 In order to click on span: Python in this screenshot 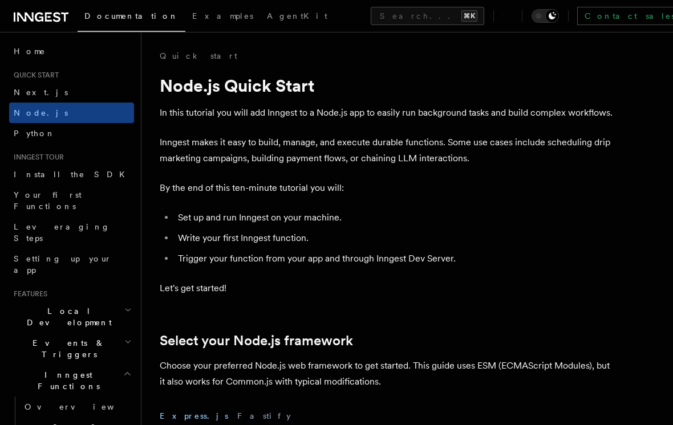, I will do `click(34, 133)`.